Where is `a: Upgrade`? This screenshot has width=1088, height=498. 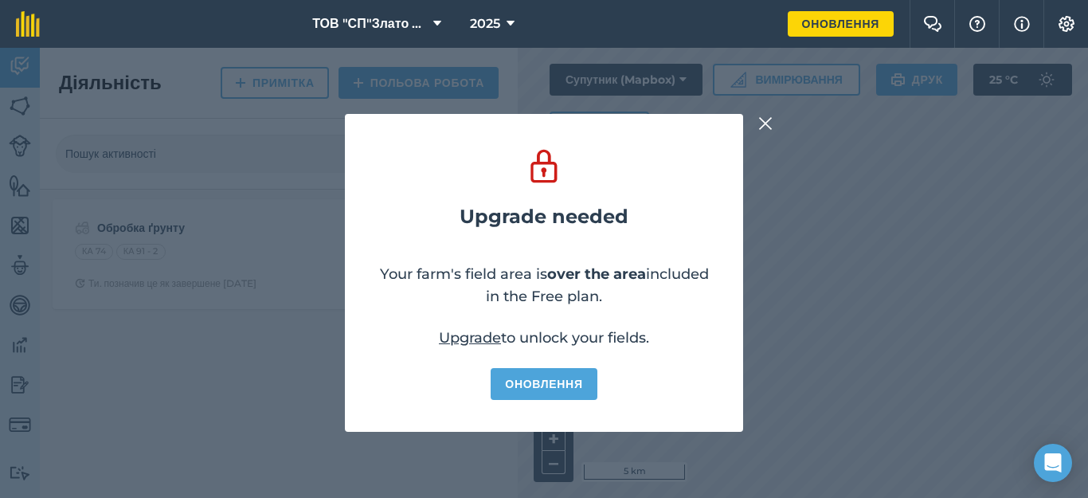
a: Upgrade is located at coordinates (470, 338).